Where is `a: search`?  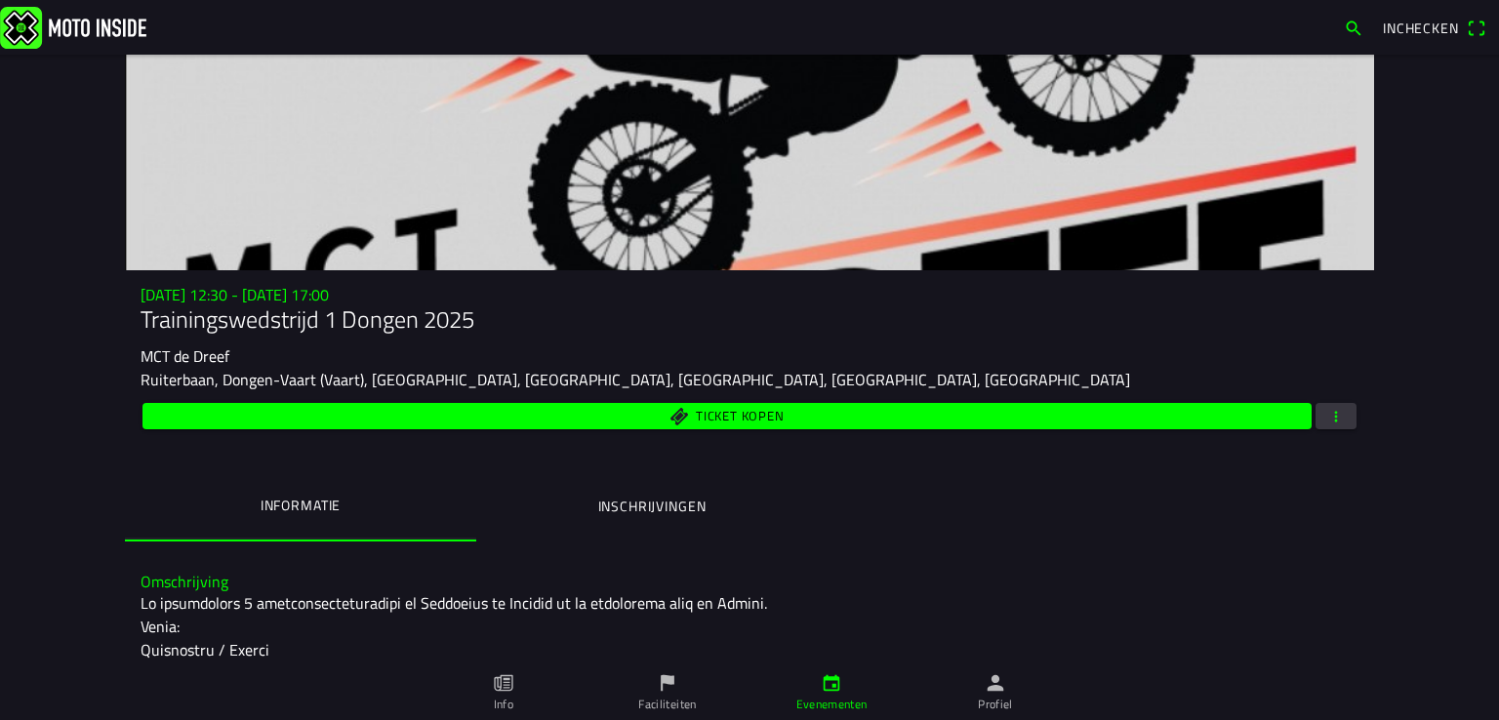
a: search is located at coordinates (1353, 27).